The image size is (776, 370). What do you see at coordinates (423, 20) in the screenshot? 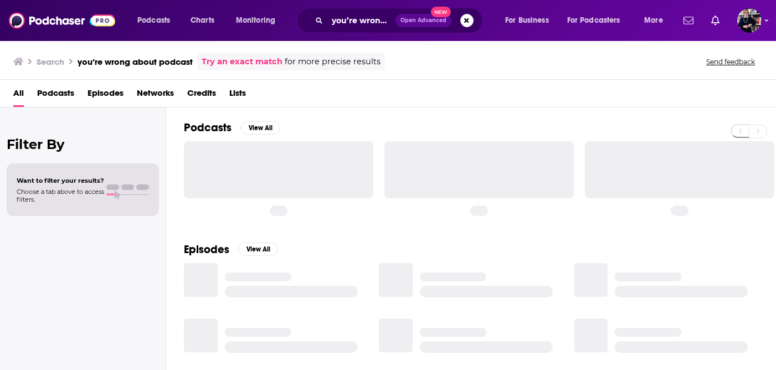
I see `button: Open AdvancedNew` at bounding box center [423, 20].